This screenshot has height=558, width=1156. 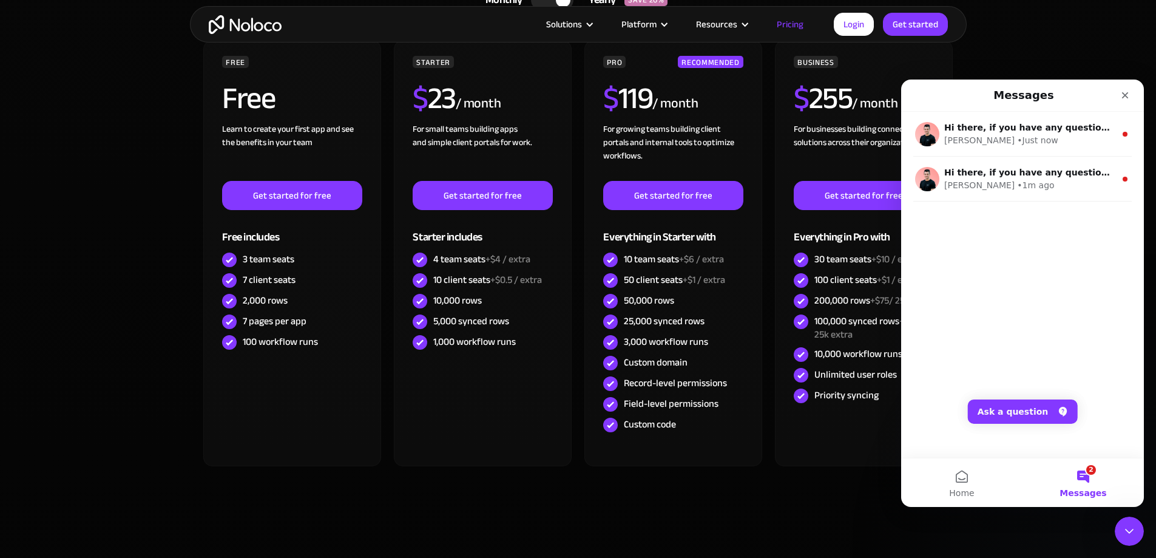 What do you see at coordinates (482, 229) in the screenshot?
I see `div: Starter includes` at bounding box center [482, 229].